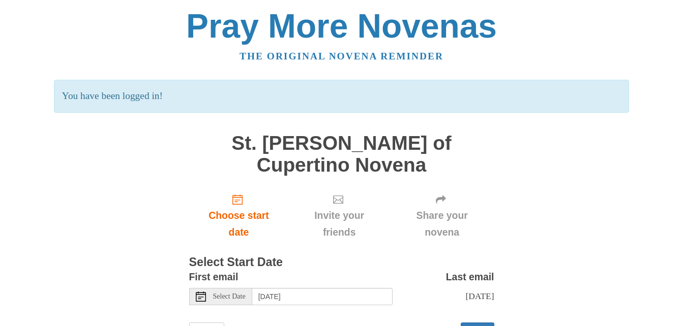 The image size is (683, 326). I want to click on a: The original novena reminder, so click(341, 56).